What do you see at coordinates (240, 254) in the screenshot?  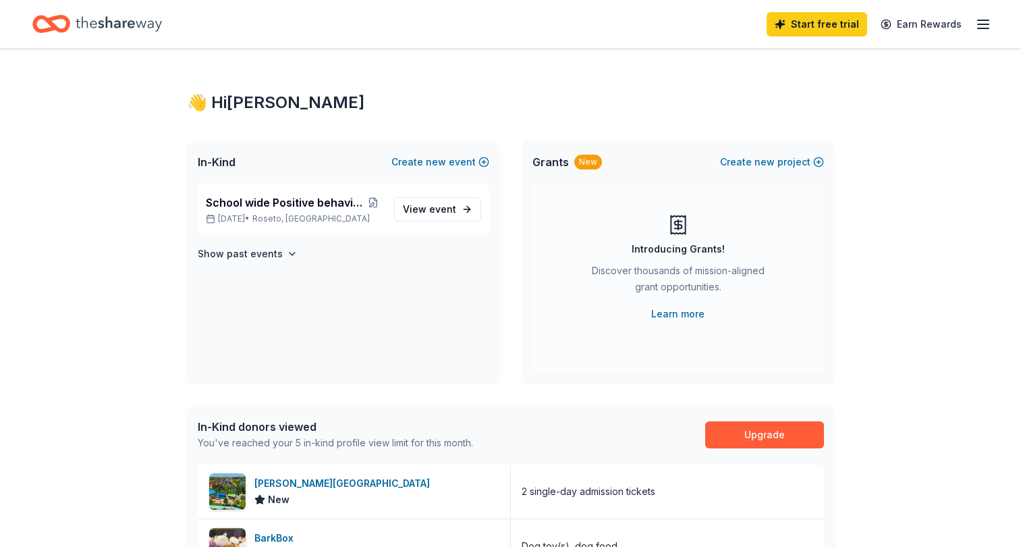 I see `h4: Show past events` at bounding box center [240, 254].